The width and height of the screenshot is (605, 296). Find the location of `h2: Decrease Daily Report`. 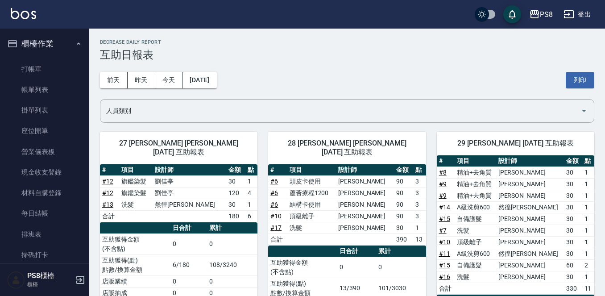

h2: Decrease Daily Report is located at coordinates (347, 42).